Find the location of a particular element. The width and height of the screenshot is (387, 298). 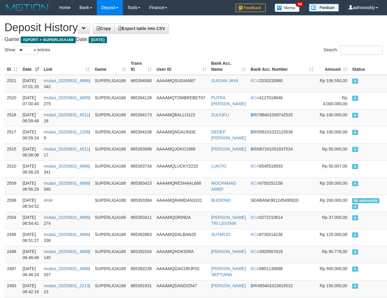

img: MOTION_logo.png is located at coordinates (27, 8).